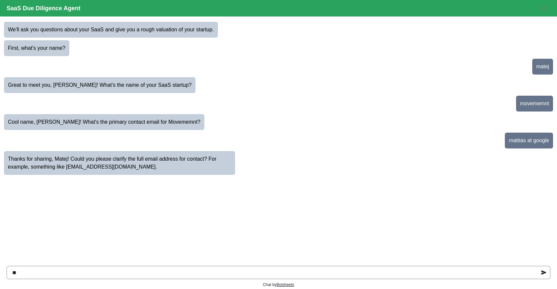 Image resolution: width=557 pixels, height=289 pixels. What do you see at coordinates (543, 67) in the screenshot?
I see `p: matej` at bounding box center [543, 67].